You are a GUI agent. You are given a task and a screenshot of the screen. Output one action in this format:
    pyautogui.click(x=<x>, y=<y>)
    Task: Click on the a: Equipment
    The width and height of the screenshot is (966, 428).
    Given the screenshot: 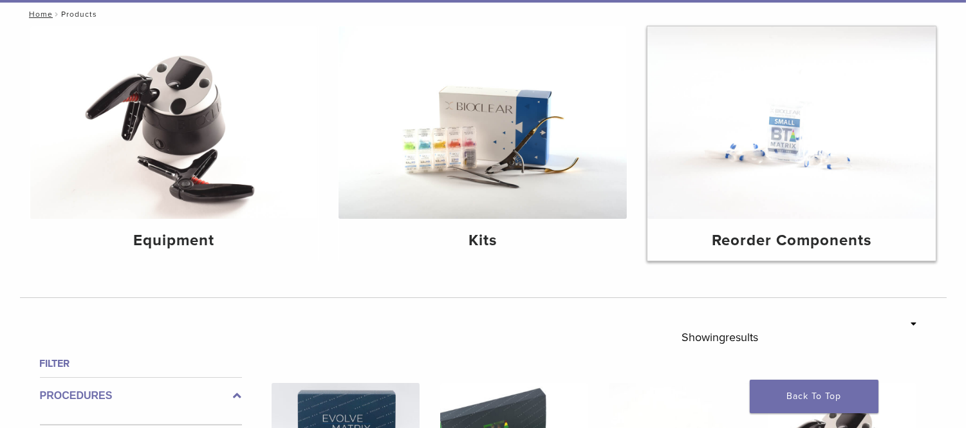 What is the action you would take?
    pyautogui.click(x=174, y=144)
    